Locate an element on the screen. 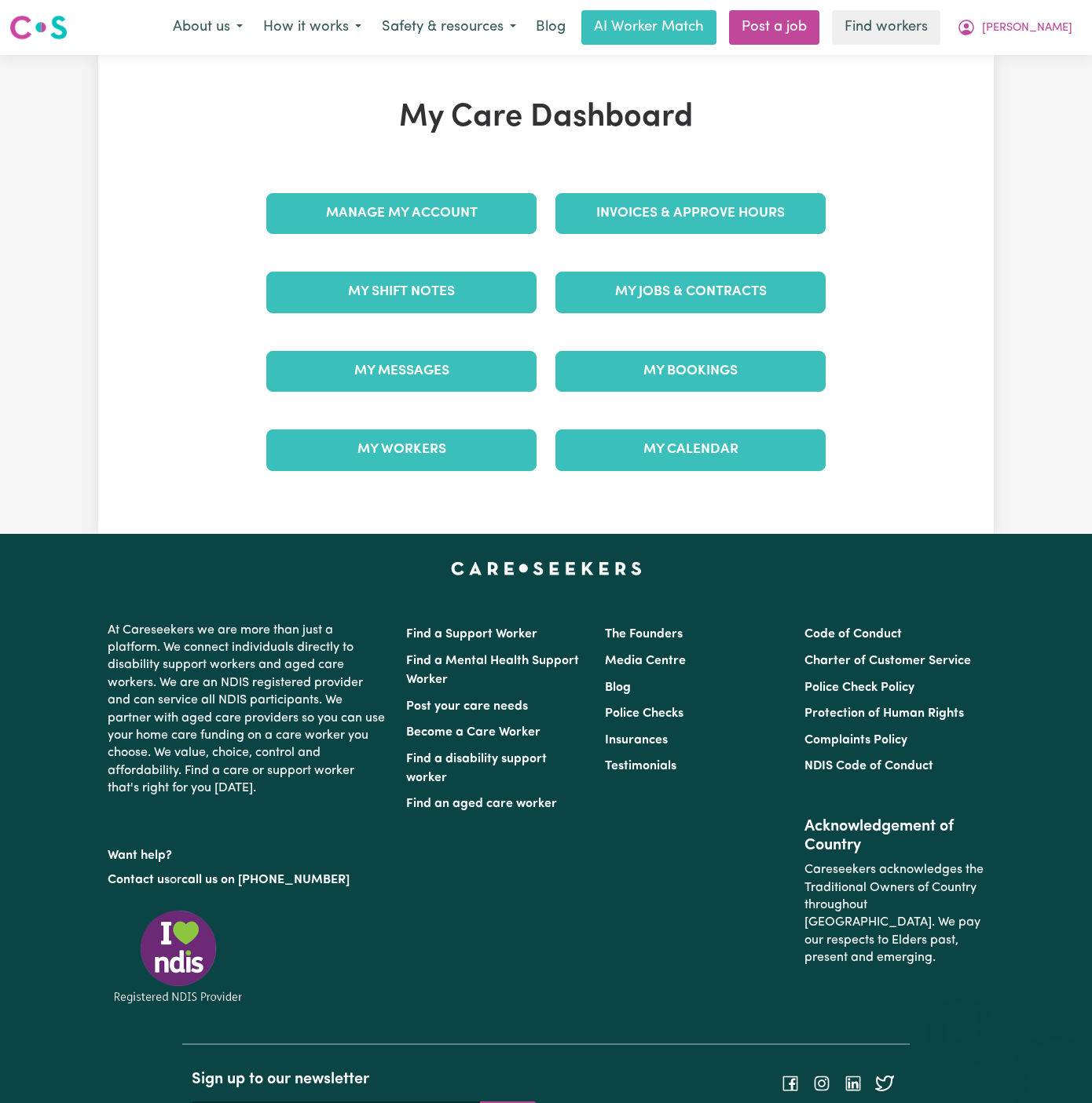 The width and height of the screenshot is (1092, 1103). a: My Calendar is located at coordinates (690, 449).